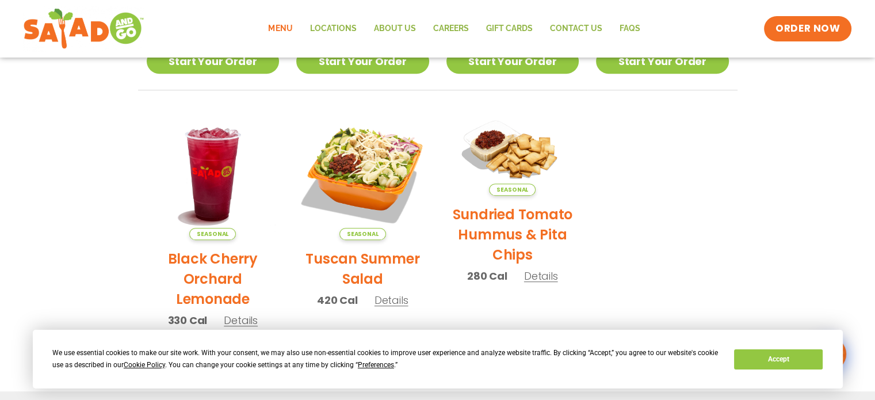 The width and height of the screenshot is (875, 400). Describe the element at coordinates (83, 29) in the screenshot. I see `img: new-SAG-logo-768×292` at that location.